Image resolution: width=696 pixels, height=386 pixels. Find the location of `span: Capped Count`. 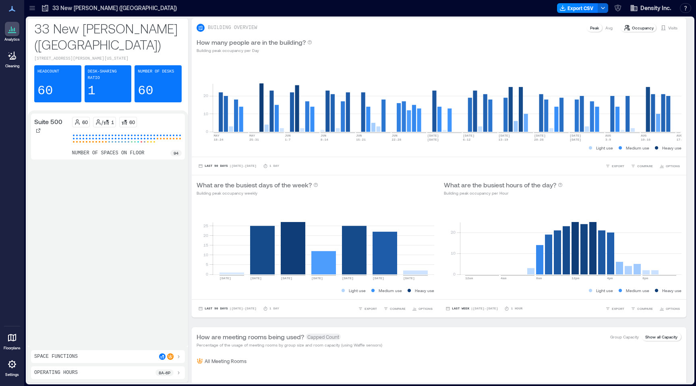

span: Capped Count is located at coordinates (323, 337).